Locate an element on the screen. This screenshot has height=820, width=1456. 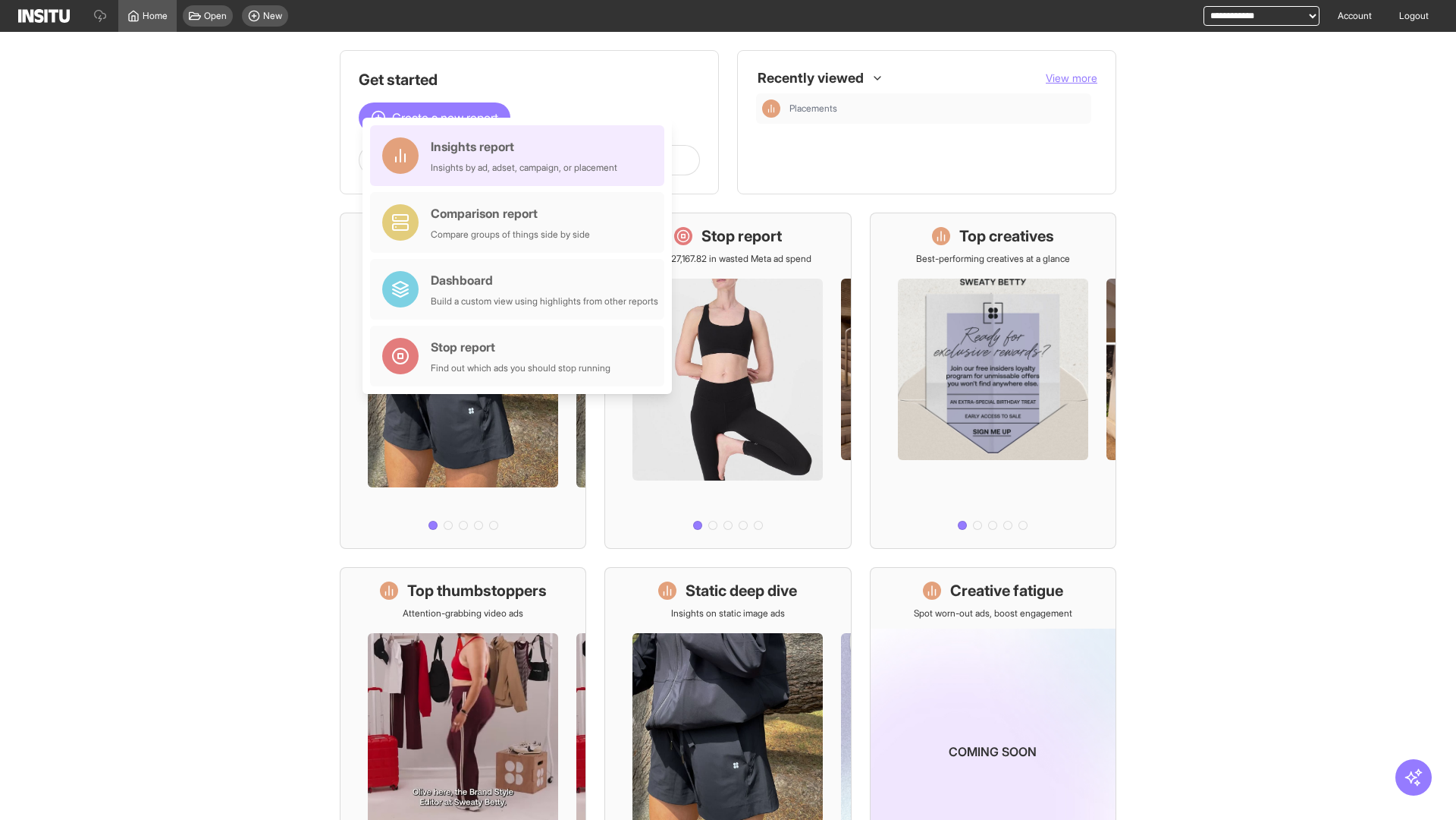
p: Insights on static image ads is located at coordinates (728, 613).